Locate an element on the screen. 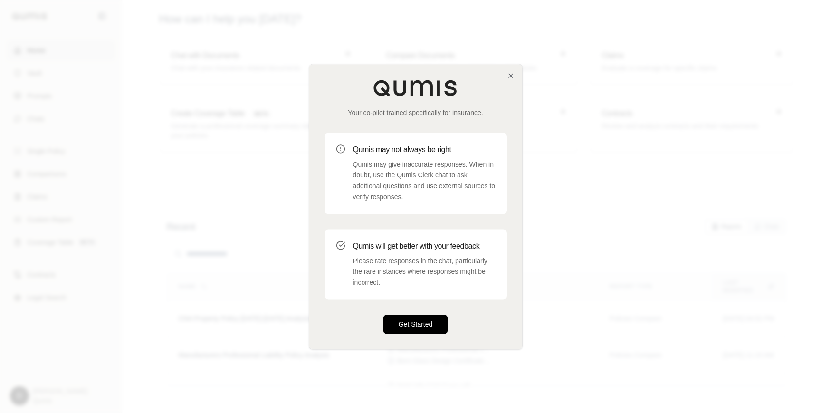 The width and height of the screenshot is (831, 413). img: Qumis Logo is located at coordinates (416, 88).